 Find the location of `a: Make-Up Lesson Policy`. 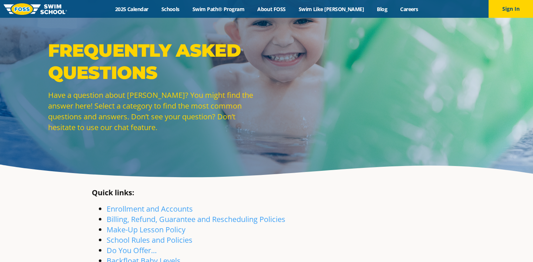

a: Make-Up Lesson Policy is located at coordinates (146, 229).